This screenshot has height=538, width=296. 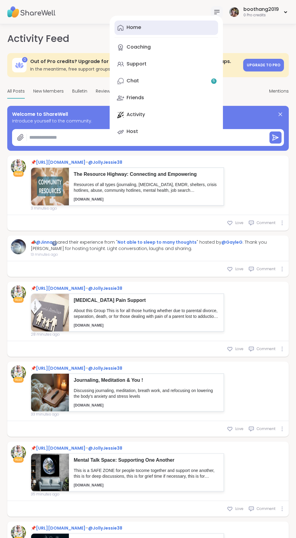 I want to click on span: Reviews, so click(x=104, y=91).